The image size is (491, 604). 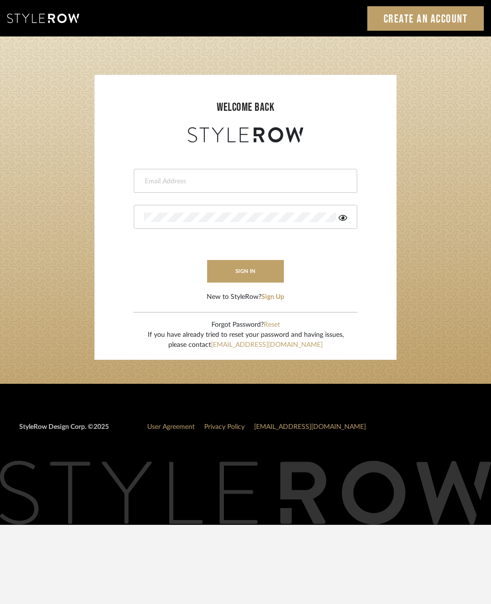 What do you see at coordinates (273, 297) in the screenshot?
I see `button: Sign Up` at bounding box center [273, 297].